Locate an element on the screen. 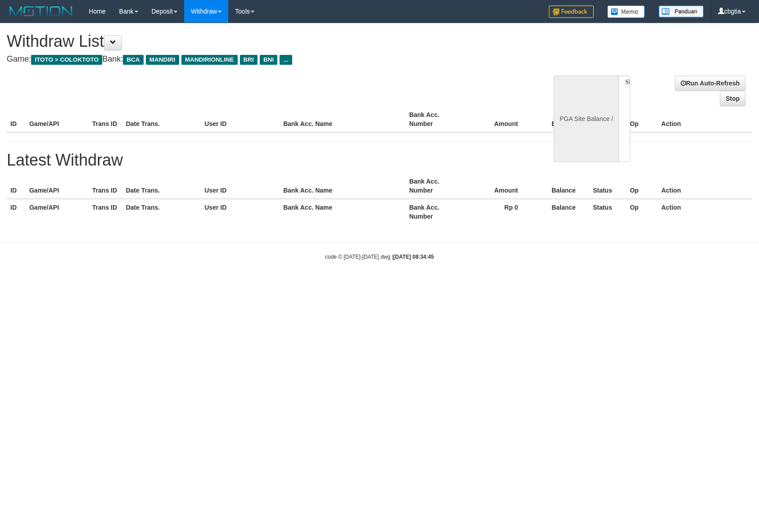 Image resolution: width=759 pixels, height=530 pixels. span: BCA is located at coordinates (133, 60).